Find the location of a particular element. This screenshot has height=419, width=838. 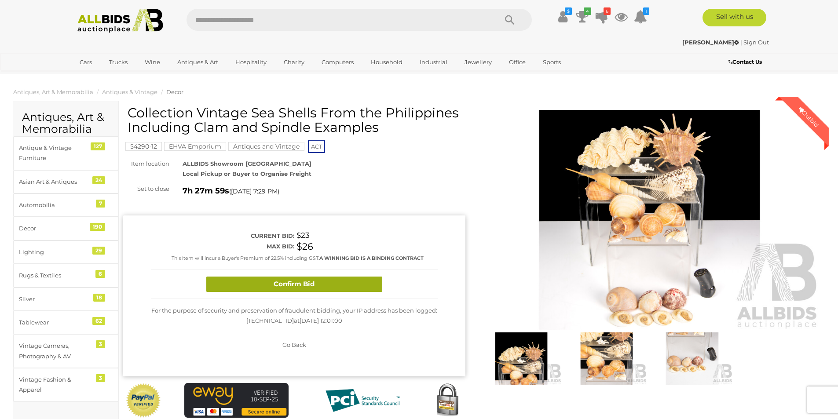

a: 54290-12 is located at coordinates (143, 146).